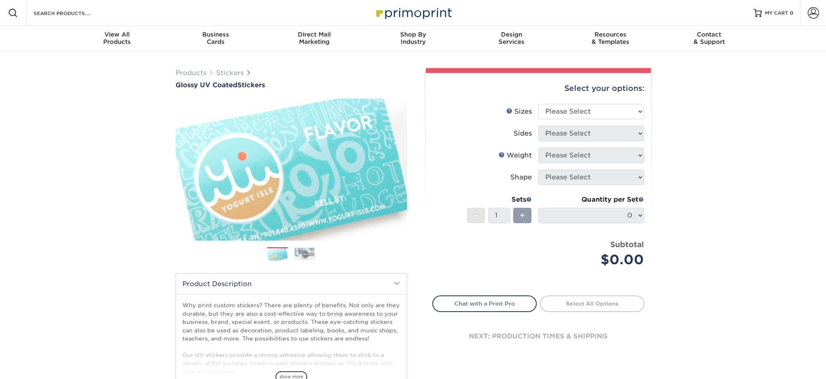 This screenshot has width=826, height=379. I want to click on a: Select All Options, so click(592, 304).